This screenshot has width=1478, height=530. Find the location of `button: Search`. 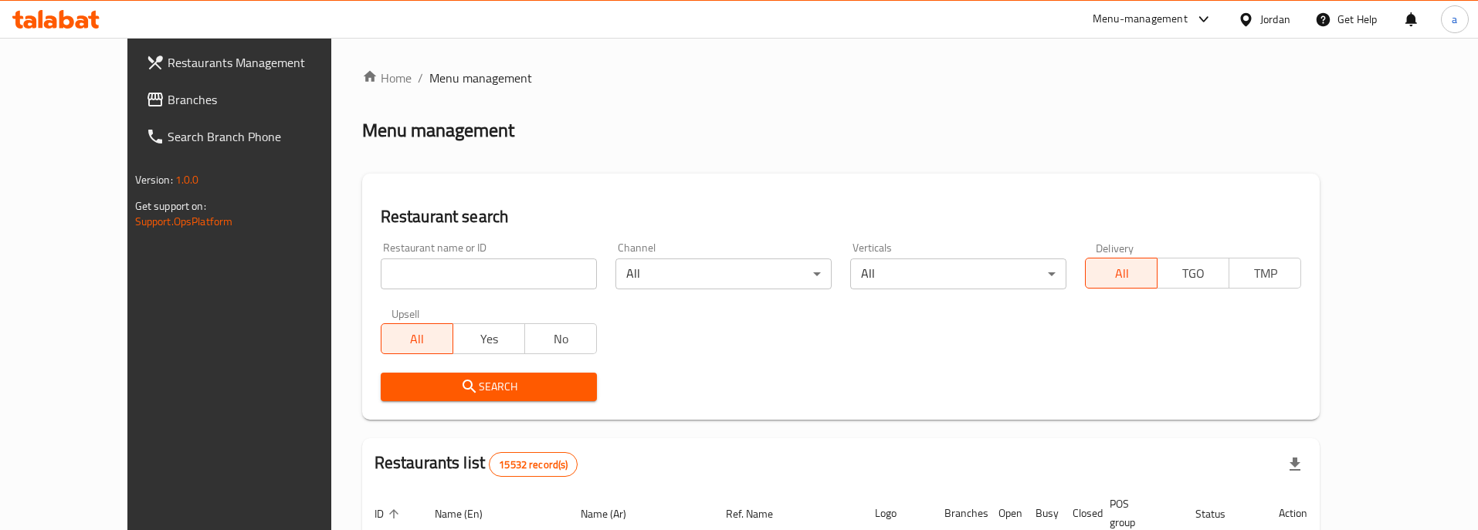

button: Search is located at coordinates (489, 387).